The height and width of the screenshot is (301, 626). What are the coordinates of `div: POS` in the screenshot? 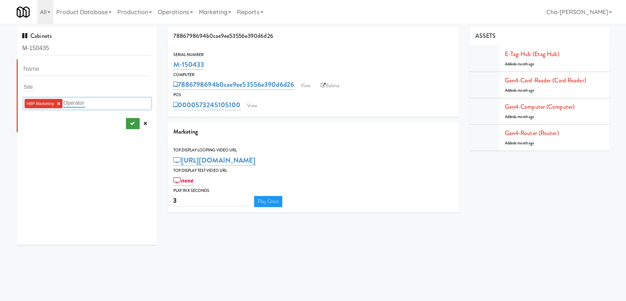 It's located at (313, 95).